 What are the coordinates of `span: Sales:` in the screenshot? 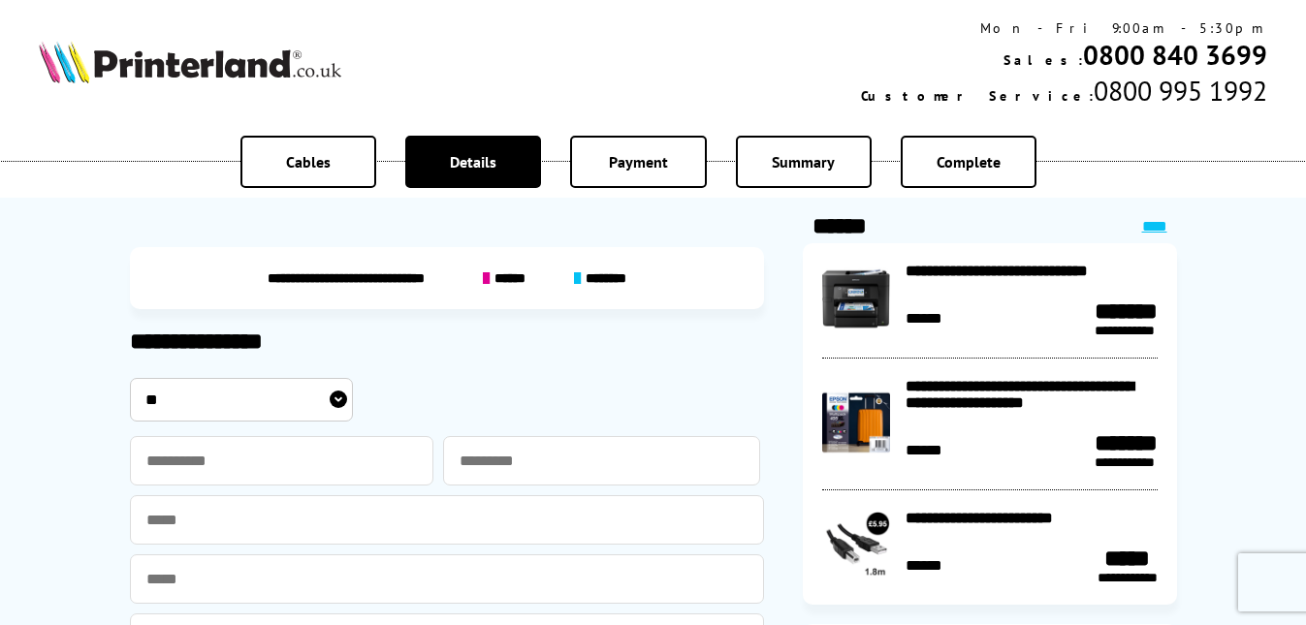 It's located at (1043, 60).